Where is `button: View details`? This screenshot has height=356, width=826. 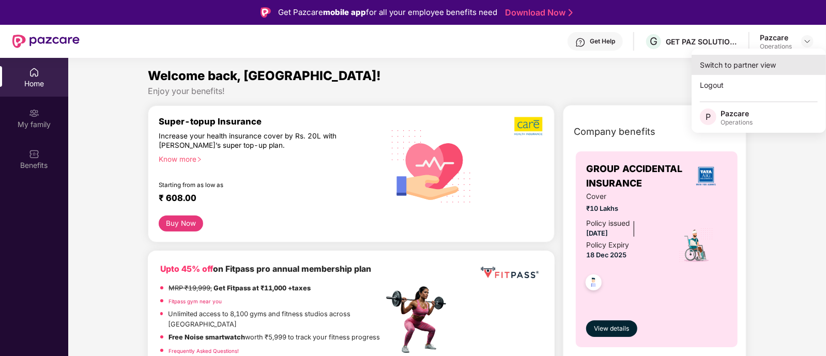 button: View details is located at coordinates (611, 329).